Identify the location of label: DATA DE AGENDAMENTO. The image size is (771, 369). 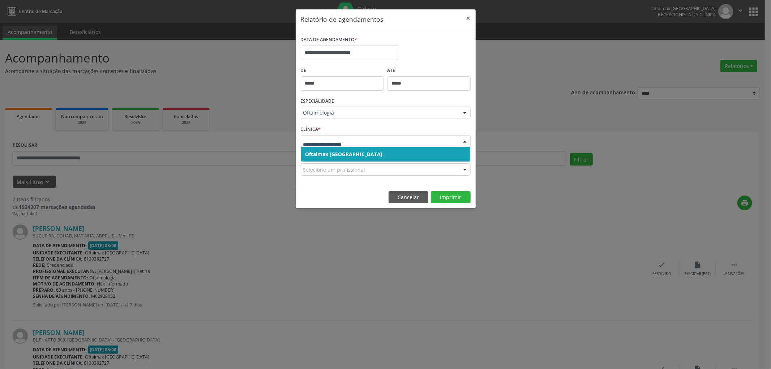
(329, 40).